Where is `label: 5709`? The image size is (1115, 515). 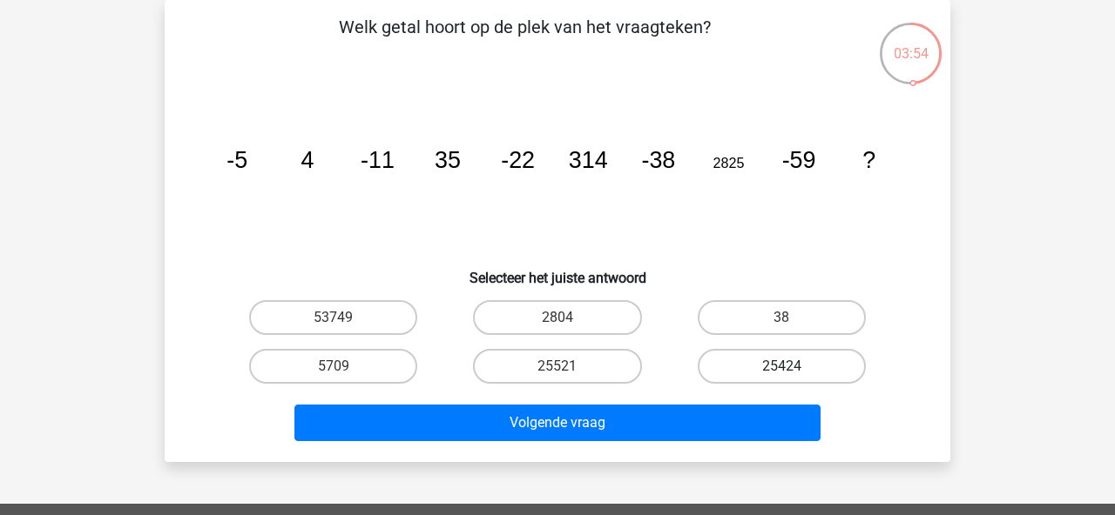
label: 5709 is located at coordinates (333, 367).